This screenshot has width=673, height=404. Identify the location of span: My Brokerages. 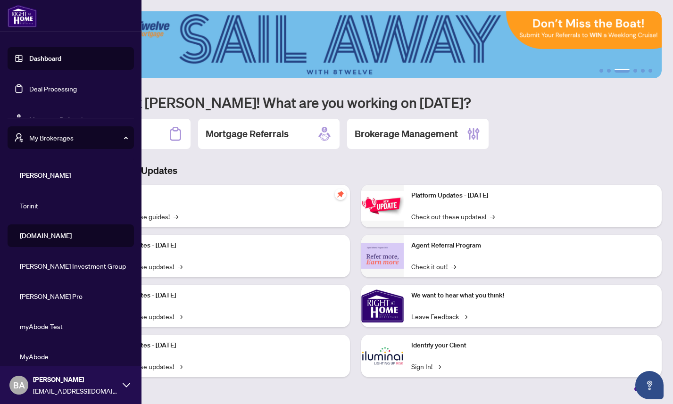
(78, 138).